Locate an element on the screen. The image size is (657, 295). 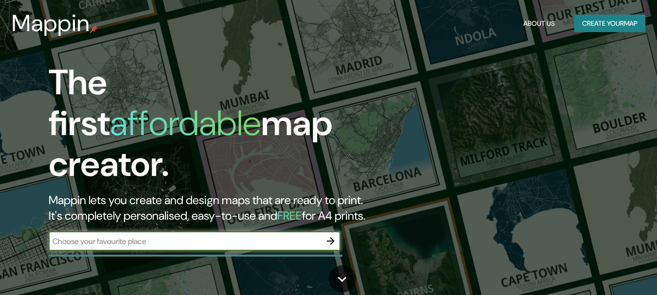
img: mappin-pin is located at coordinates (94, 29).